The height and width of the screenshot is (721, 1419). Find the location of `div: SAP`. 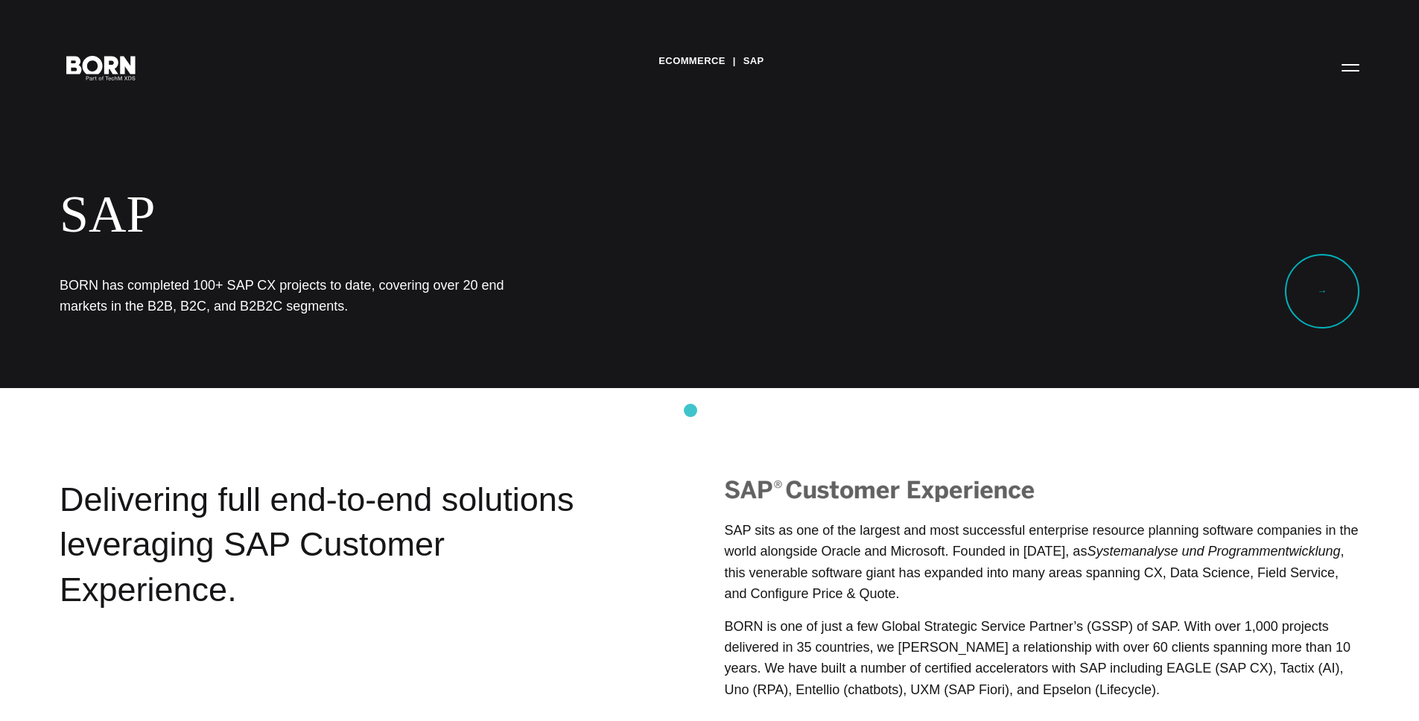

div: SAP is located at coordinates (484, 215).